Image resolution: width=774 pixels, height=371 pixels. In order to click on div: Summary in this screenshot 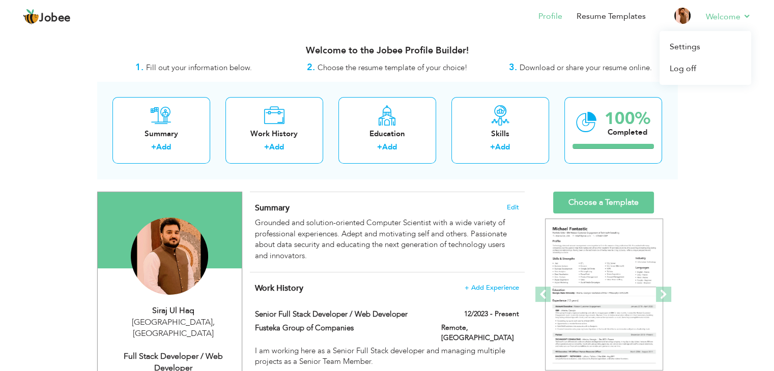, I will do `click(161, 134)`.